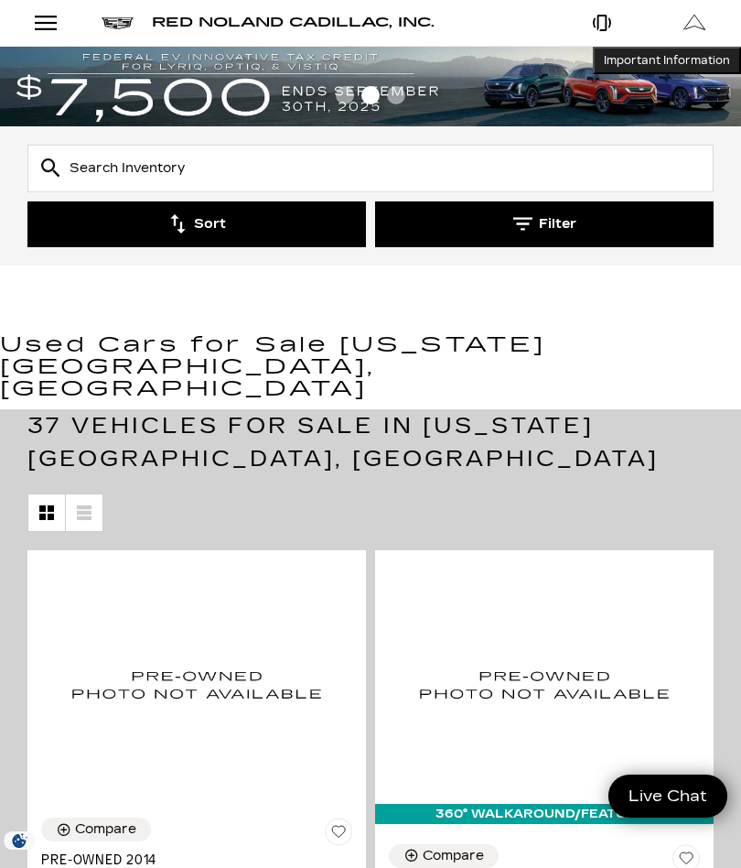 The image size is (741, 868). I want to click on span: Live Chat, so click(668, 795).